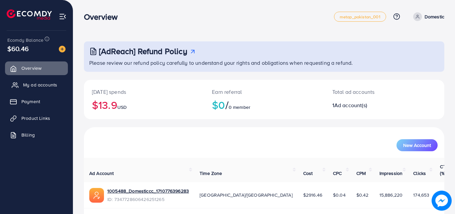 Image resolution: width=455 pixels, height=214 pixels. What do you see at coordinates (264, 92) in the screenshot?
I see `p: Earn referral` at bounding box center [264, 92].